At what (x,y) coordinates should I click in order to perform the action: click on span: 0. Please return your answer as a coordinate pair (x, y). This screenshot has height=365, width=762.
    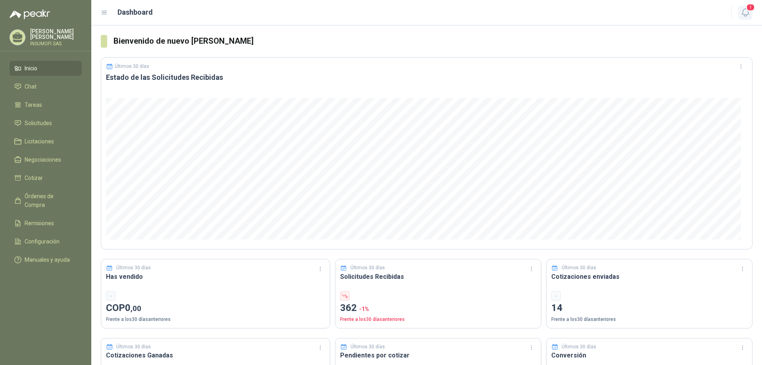
    Looking at the image, I should click on (133, 308).